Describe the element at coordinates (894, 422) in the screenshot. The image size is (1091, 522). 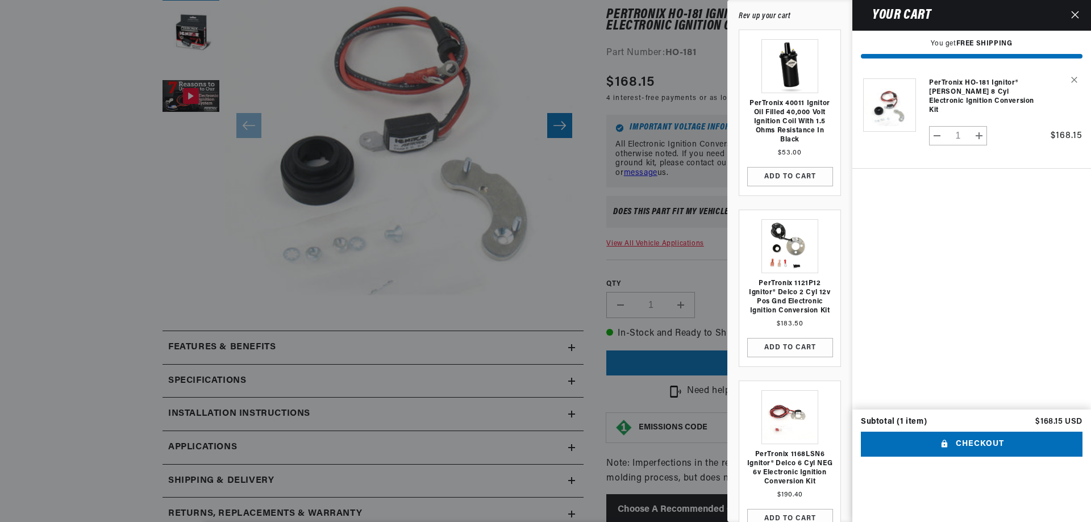
I see `div: Subtotal (1 item)` at that location.